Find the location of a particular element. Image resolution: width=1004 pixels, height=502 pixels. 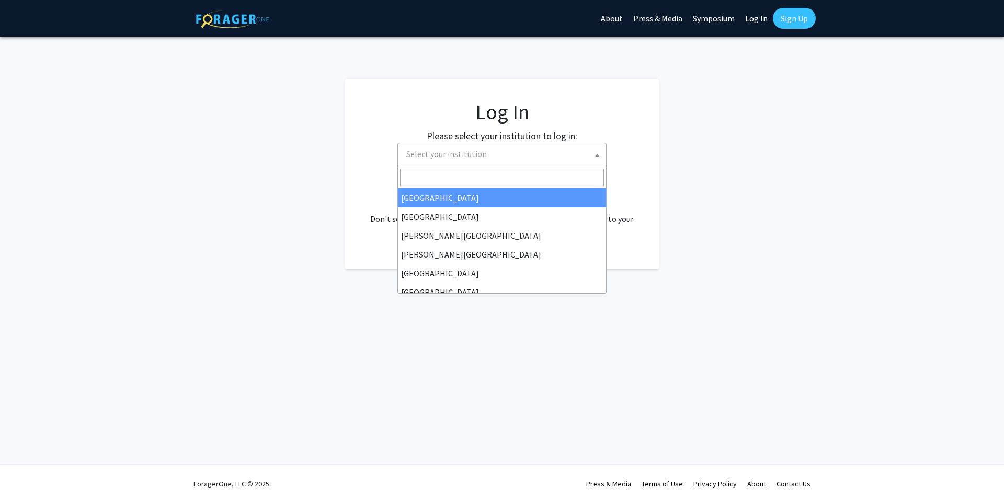

label: Please select your institution to log in: is located at coordinates (502, 135).